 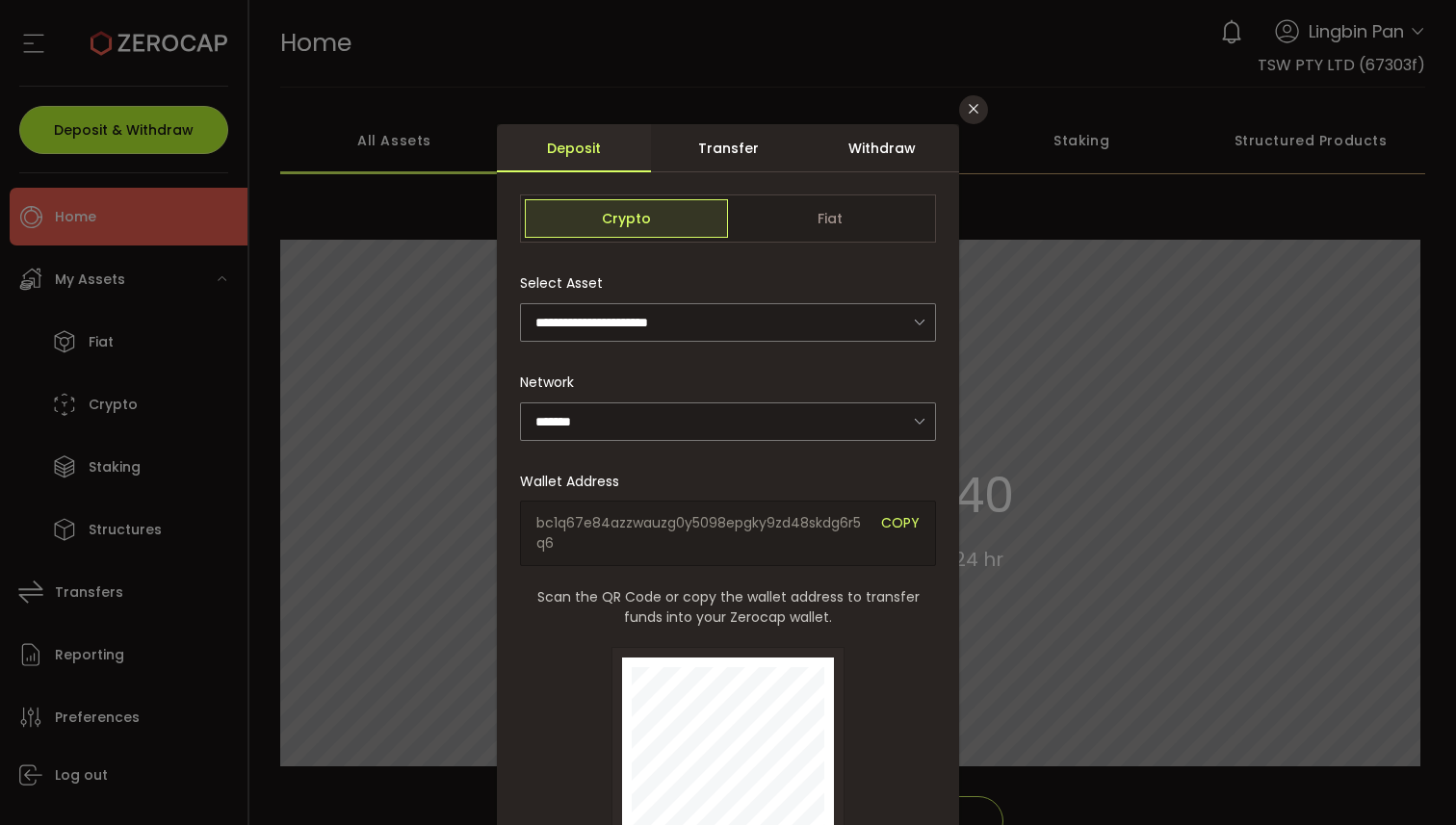 What do you see at coordinates (553, 383) in the screenshot?
I see `label: Network` at bounding box center [553, 383].